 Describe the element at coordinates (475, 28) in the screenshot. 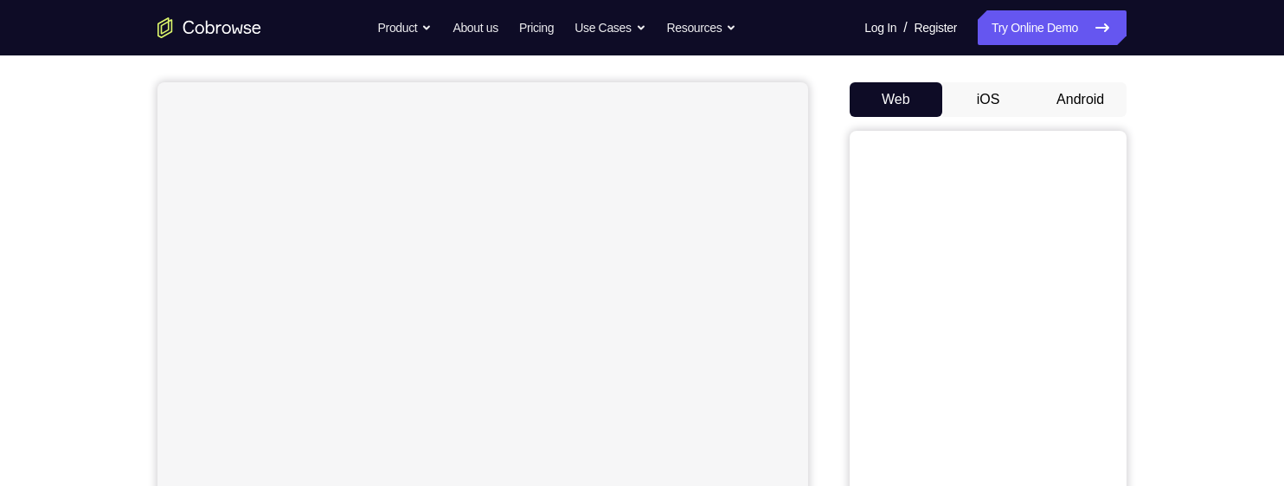

I see `a: About us` at that location.